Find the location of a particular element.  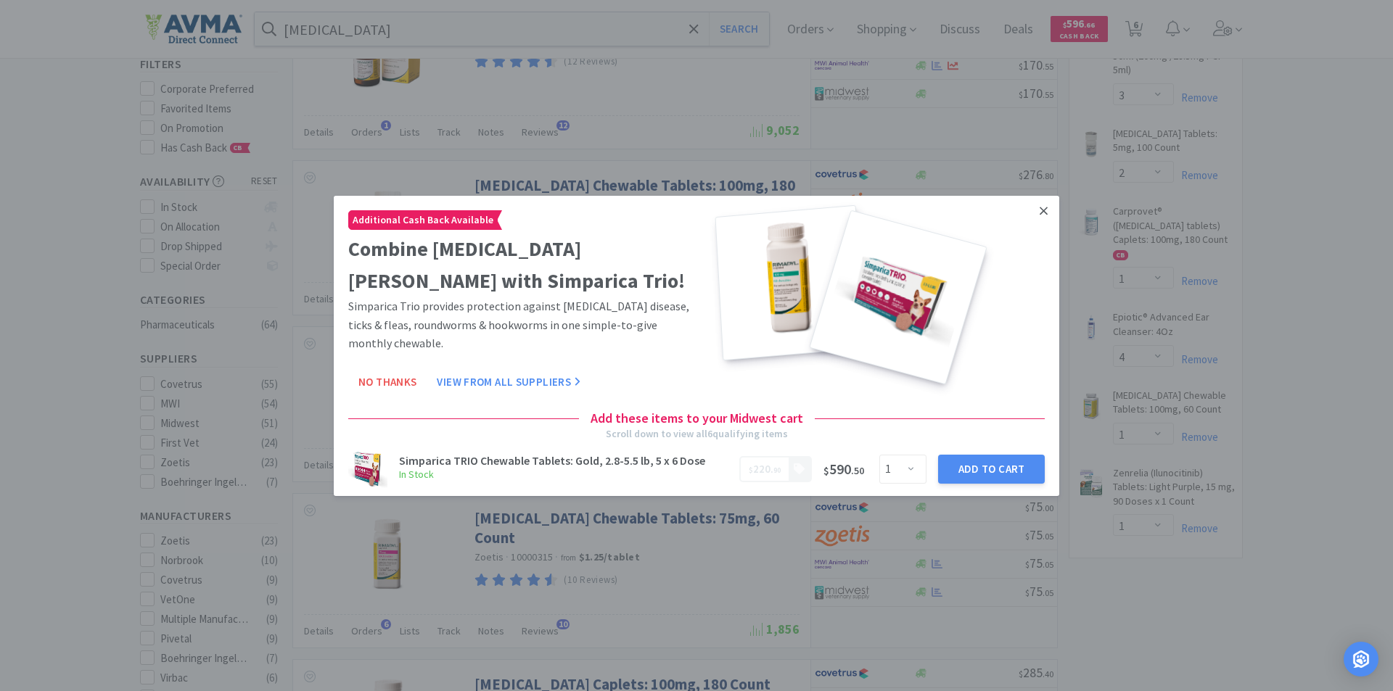

h6: In Stock is located at coordinates (564, 474).